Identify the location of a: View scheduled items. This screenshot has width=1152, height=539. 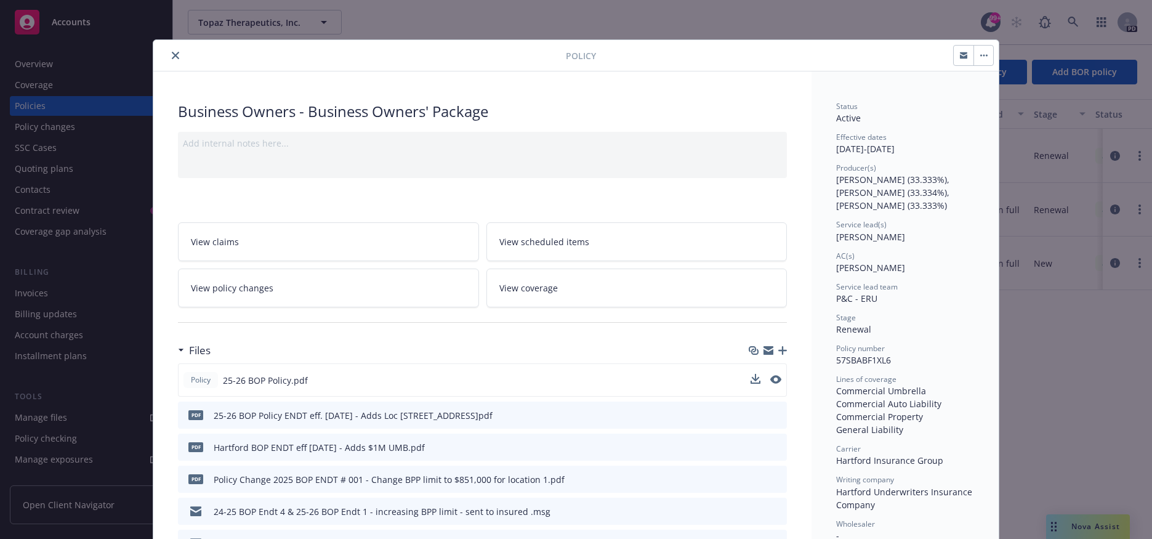
(637, 241).